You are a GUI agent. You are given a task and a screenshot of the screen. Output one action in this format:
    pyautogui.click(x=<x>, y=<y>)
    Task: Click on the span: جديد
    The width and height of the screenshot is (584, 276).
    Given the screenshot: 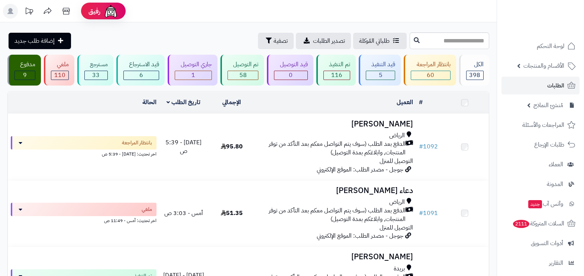 What is the action you would take?
    pyautogui.click(x=535, y=204)
    